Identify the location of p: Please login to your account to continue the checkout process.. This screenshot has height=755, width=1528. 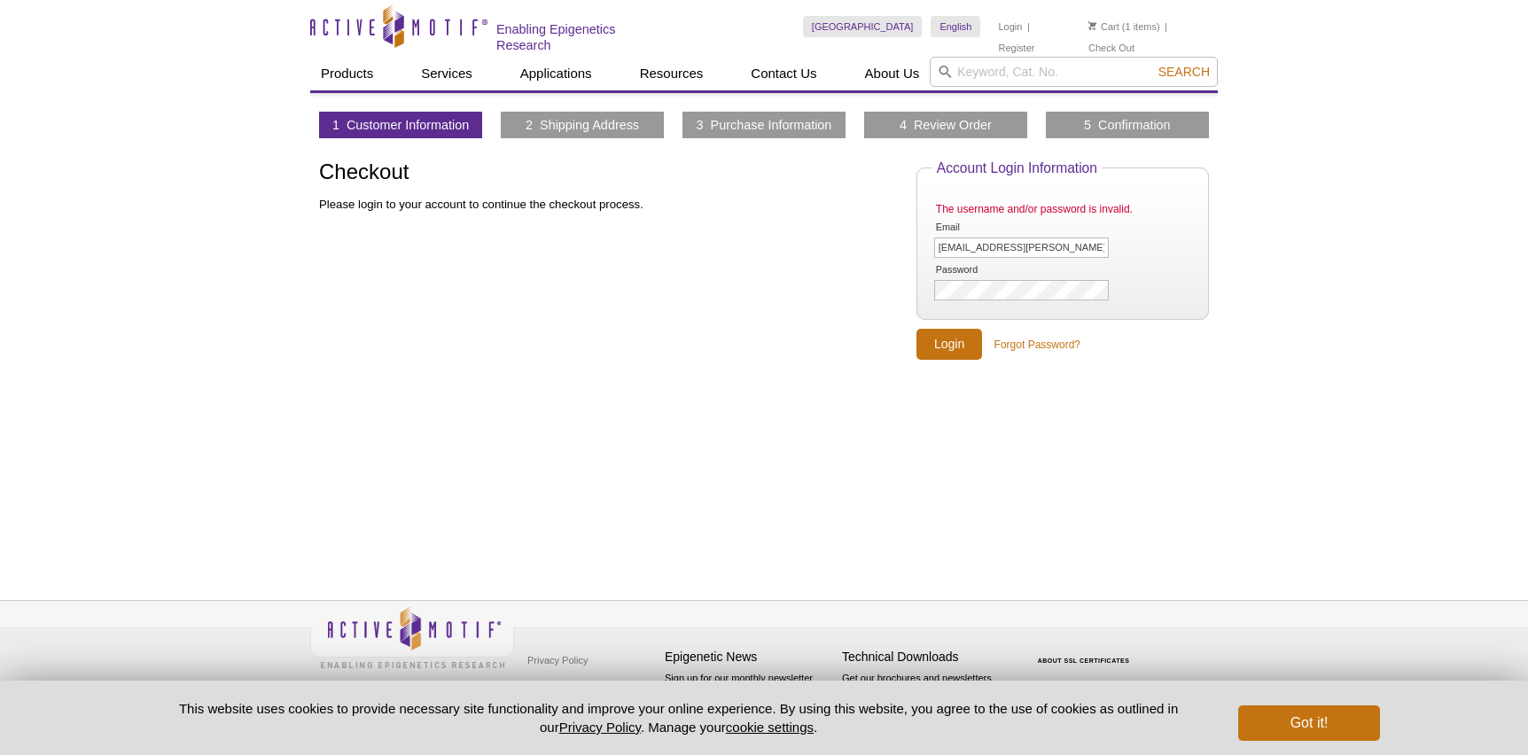
(609, 205).